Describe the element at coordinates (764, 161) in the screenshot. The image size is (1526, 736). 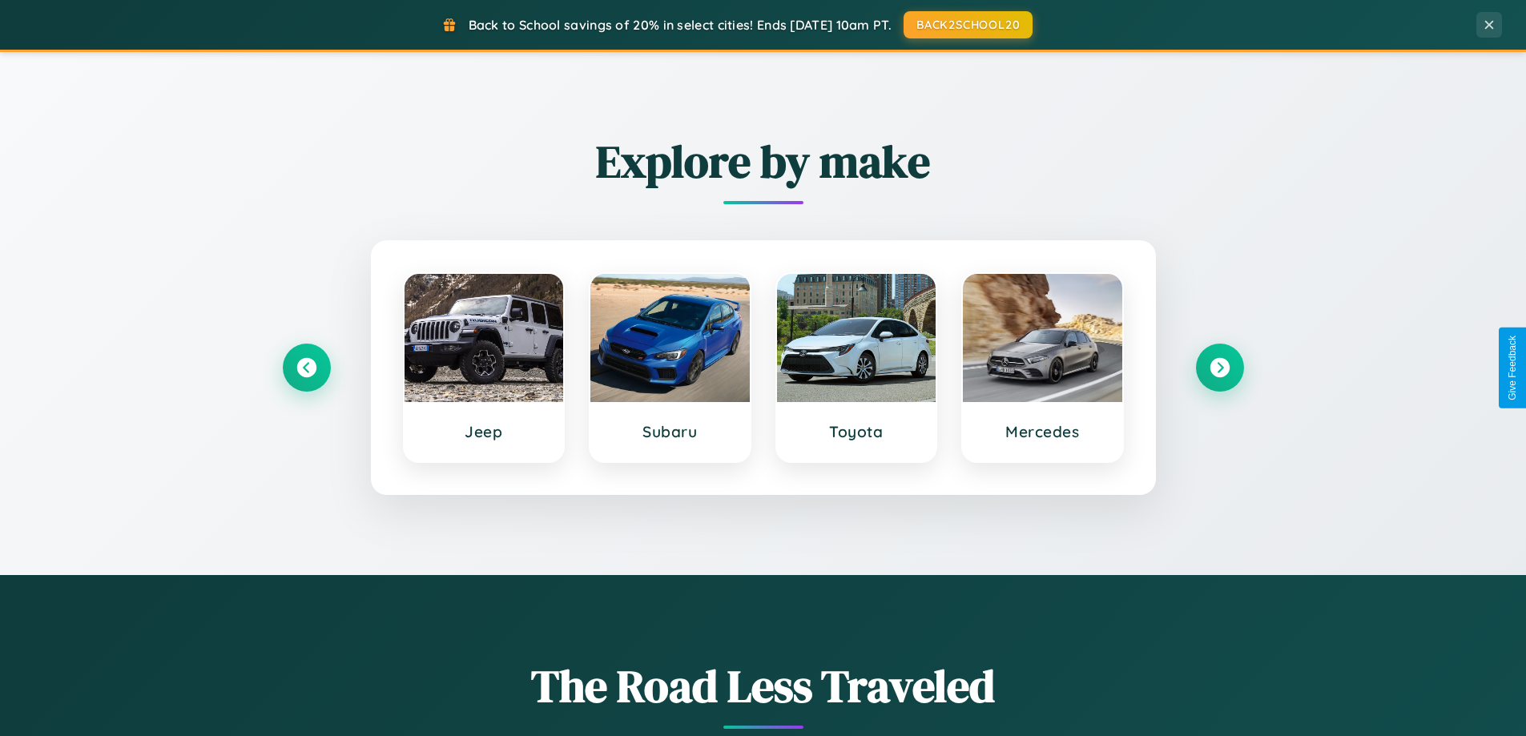
I see `h2: Explore by make` at that location.